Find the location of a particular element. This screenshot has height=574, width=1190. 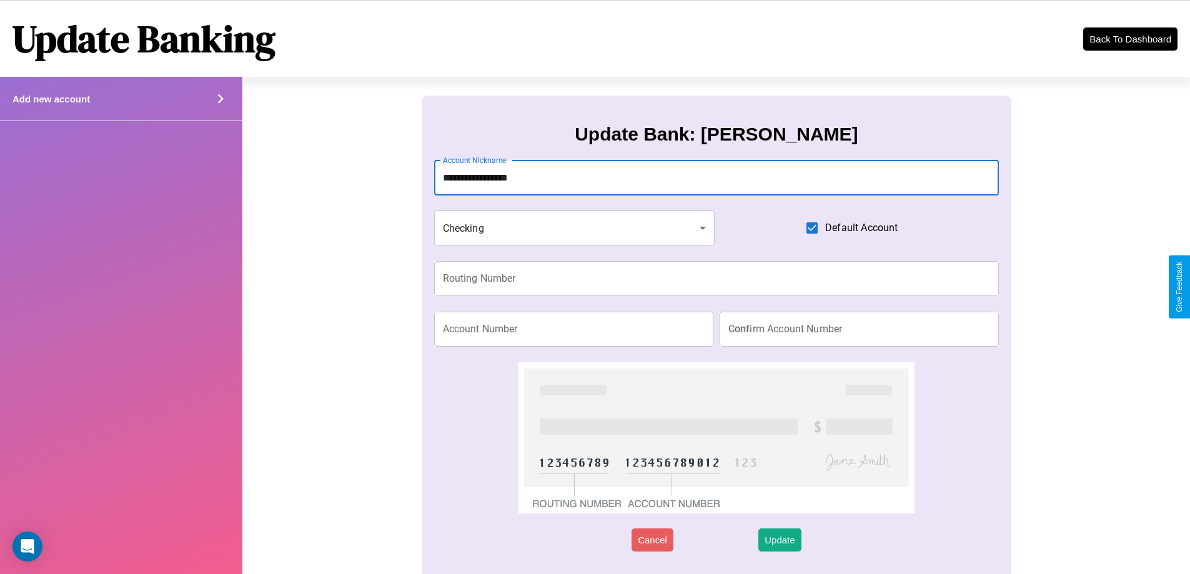

img: check is located at coordinates (716, 438).